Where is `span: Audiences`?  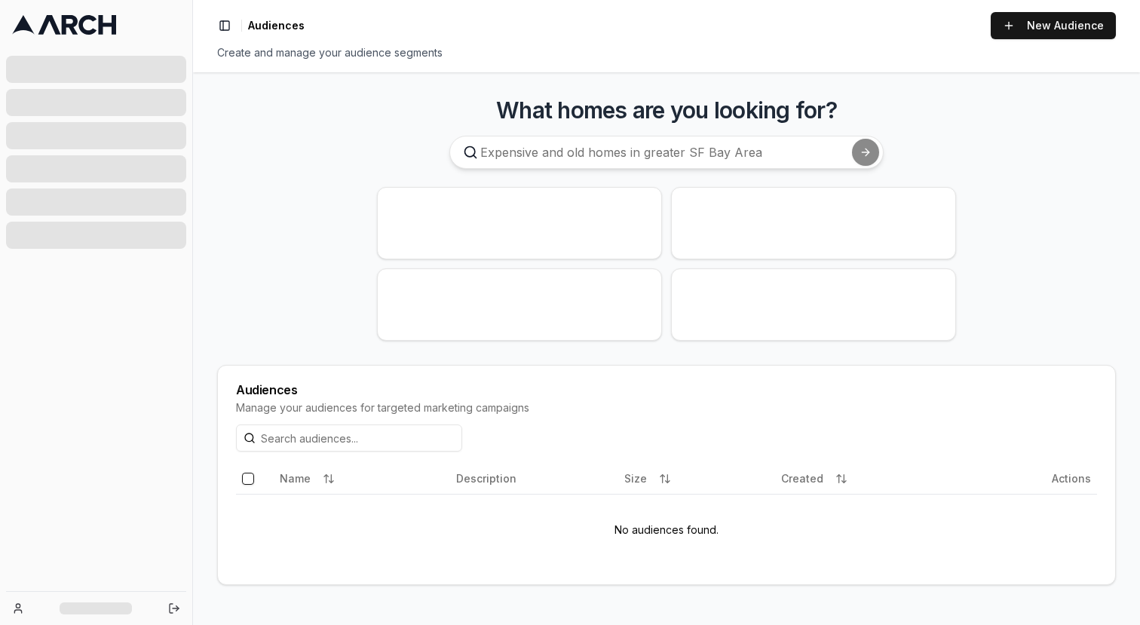
span: Audiences is located at coordinates (276, 26).